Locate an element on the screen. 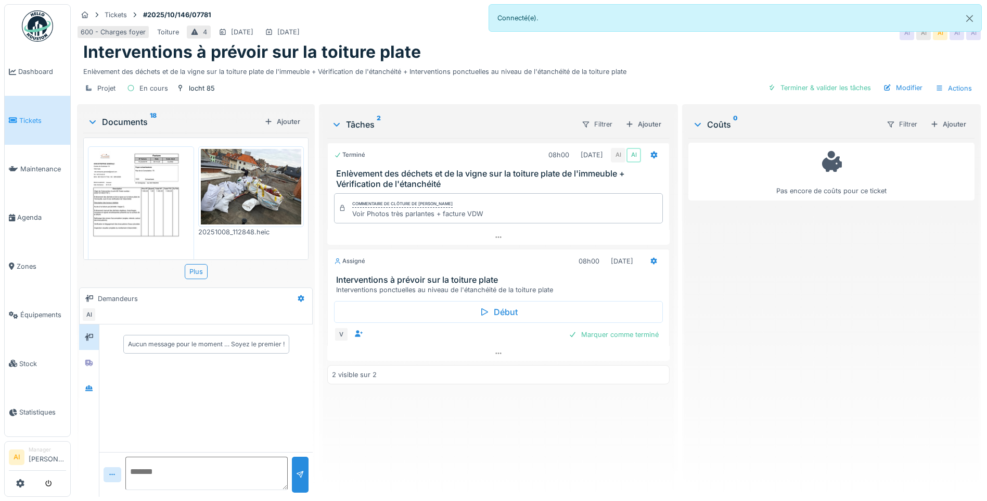 This screenshot has height=501, width=987. div: Voir Photos très parlantes + facture VDW is located at coordinates (418, 213).